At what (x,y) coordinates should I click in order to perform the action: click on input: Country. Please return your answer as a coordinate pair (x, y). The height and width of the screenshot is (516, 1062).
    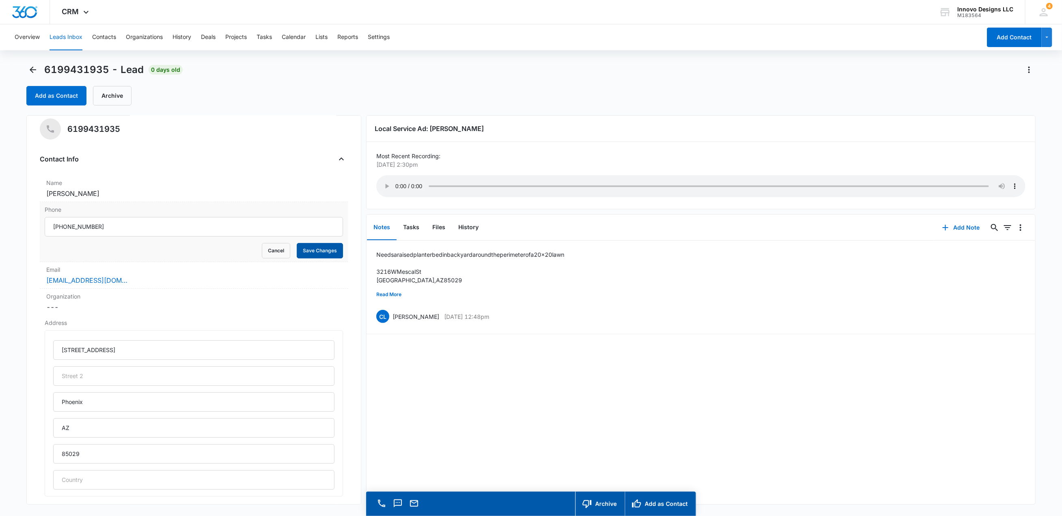
    Looking at the image, I should click on (194, 480).